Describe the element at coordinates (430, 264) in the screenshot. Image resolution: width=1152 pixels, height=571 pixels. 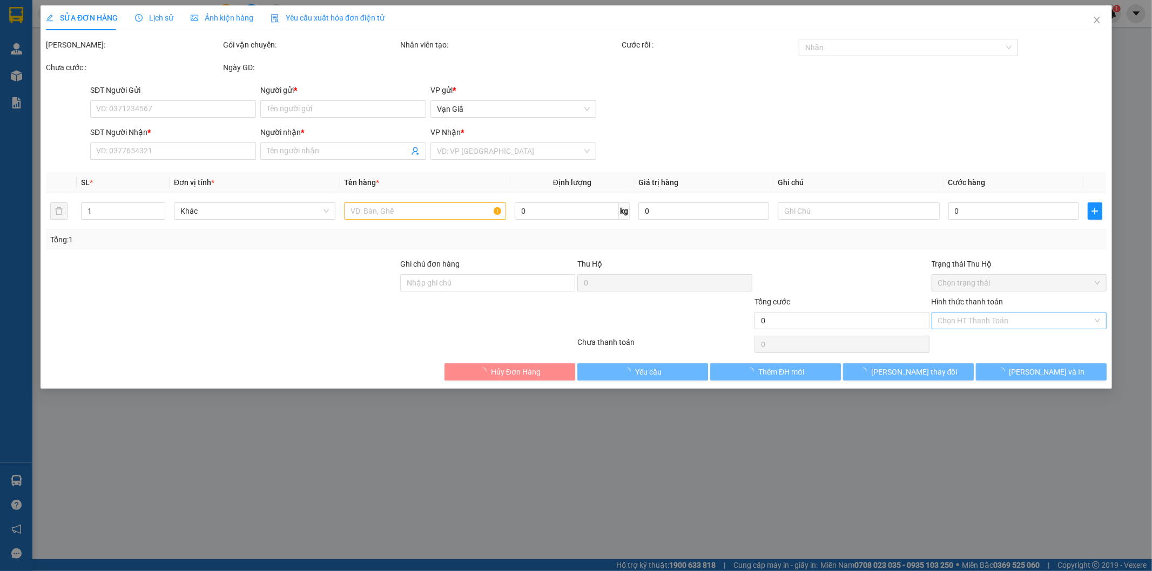
I see `label: Ghi chú đơn hàng` at that location.